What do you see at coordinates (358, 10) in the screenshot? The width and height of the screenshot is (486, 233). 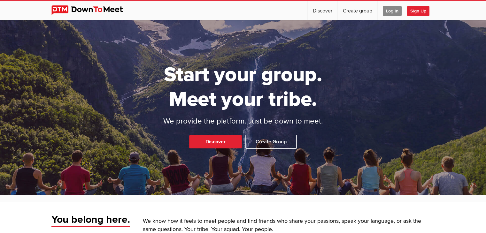 I see `a: Create group` at bounding box center [358, 10].